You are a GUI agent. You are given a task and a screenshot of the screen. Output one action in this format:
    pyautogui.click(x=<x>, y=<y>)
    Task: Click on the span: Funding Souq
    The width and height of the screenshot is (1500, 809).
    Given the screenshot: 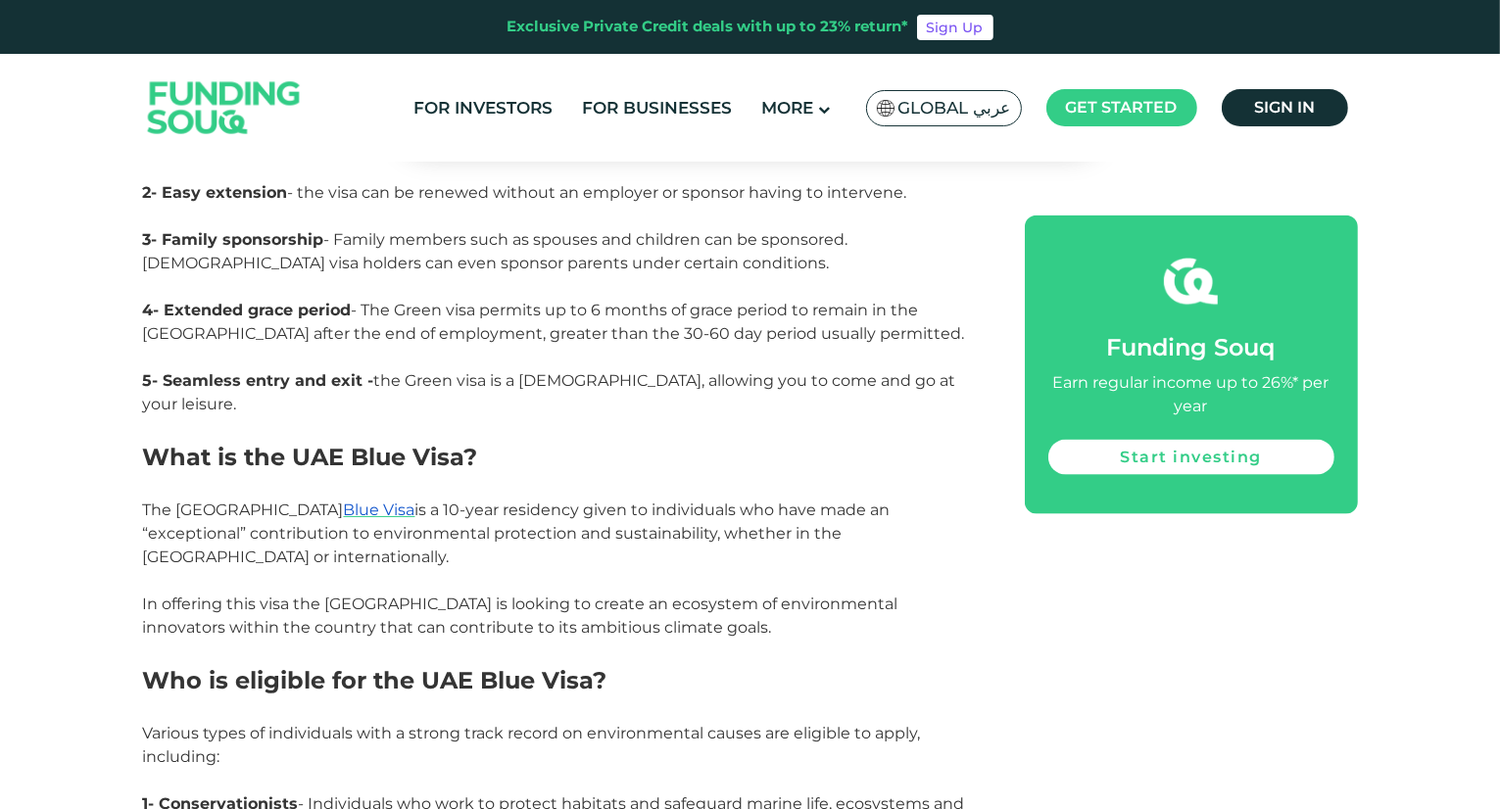 What is the action you would take?
    pyautogui.click(x=1192, y=347)
    